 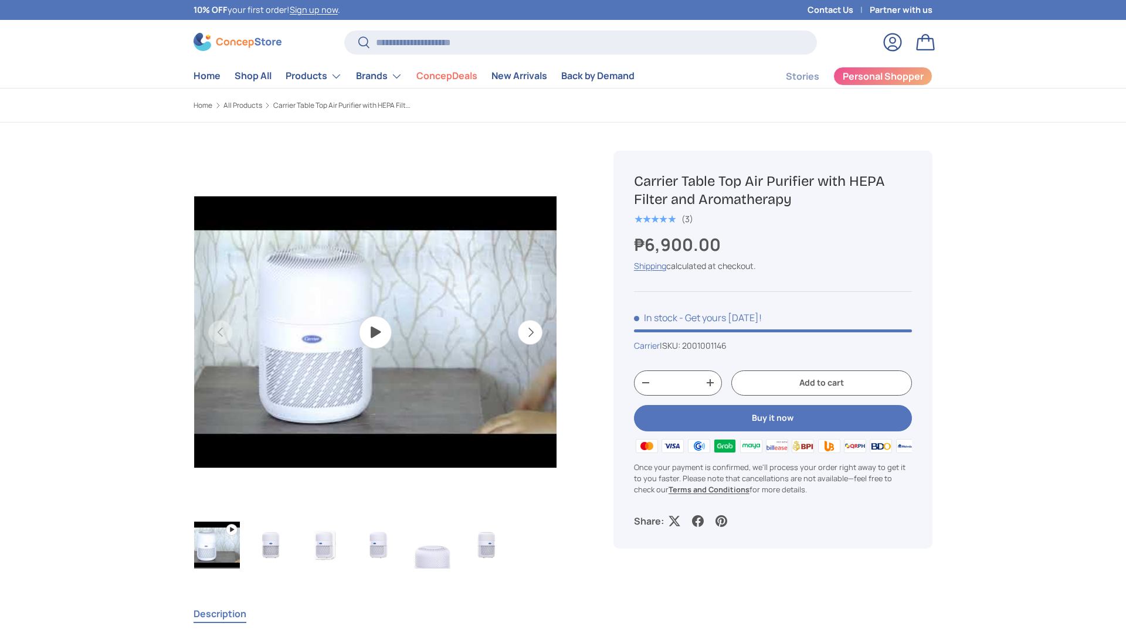 I want to click on img: metrobank, so click(x=907, y=446).